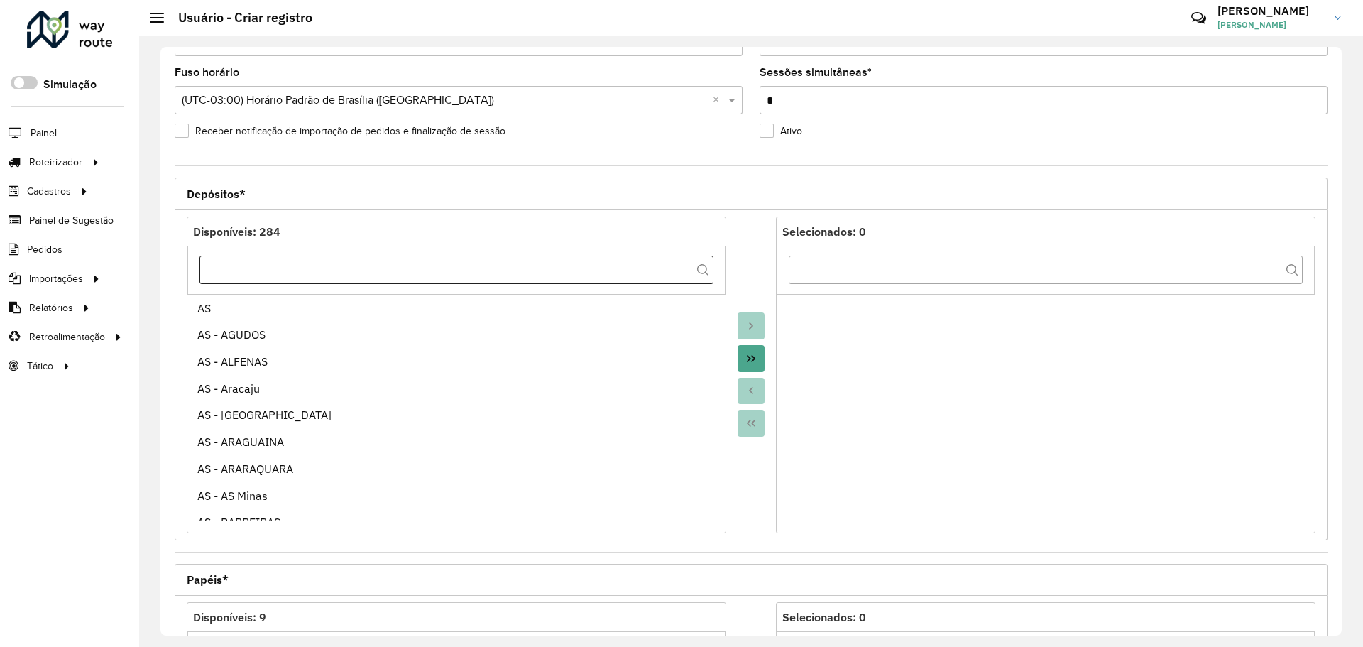 Image resolution: width=1363 pixels, height=647 pixels. What do you see at coordinates (207, 72) in the screenshot?
I see `label: Fuso horário` at bounding box center [207, 72].